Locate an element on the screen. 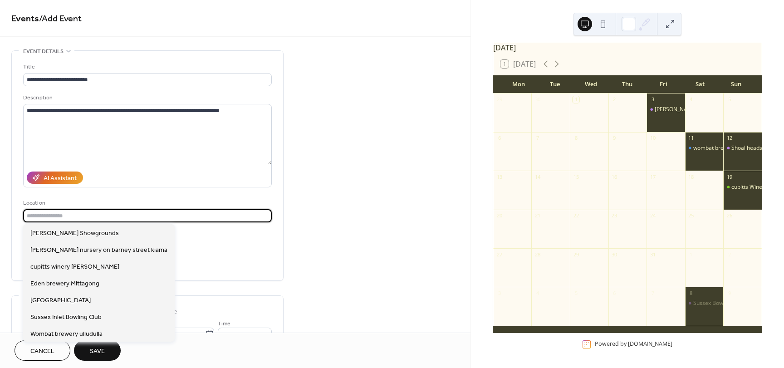 The image size is (784, 368). div: 31 is located at coordinates (652, 254).